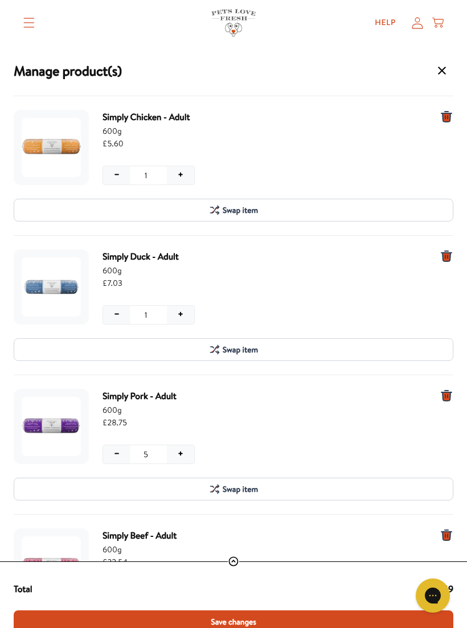 The image size is (467, 628). What do you see at coordinates (234, 622) in the screenshot?
I see `span: Save changes` at bounding box center [234, 622].